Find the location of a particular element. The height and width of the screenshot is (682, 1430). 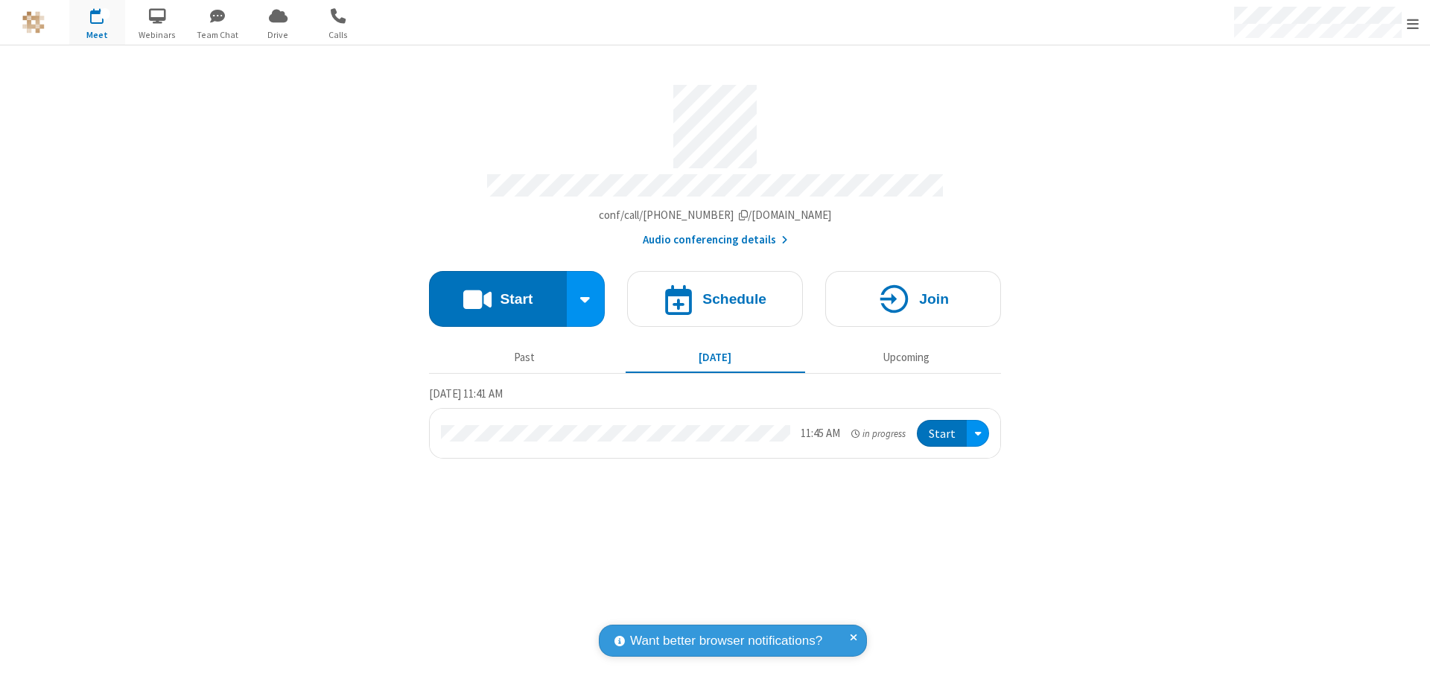

h4: Join is located at coordinates (934, 299).